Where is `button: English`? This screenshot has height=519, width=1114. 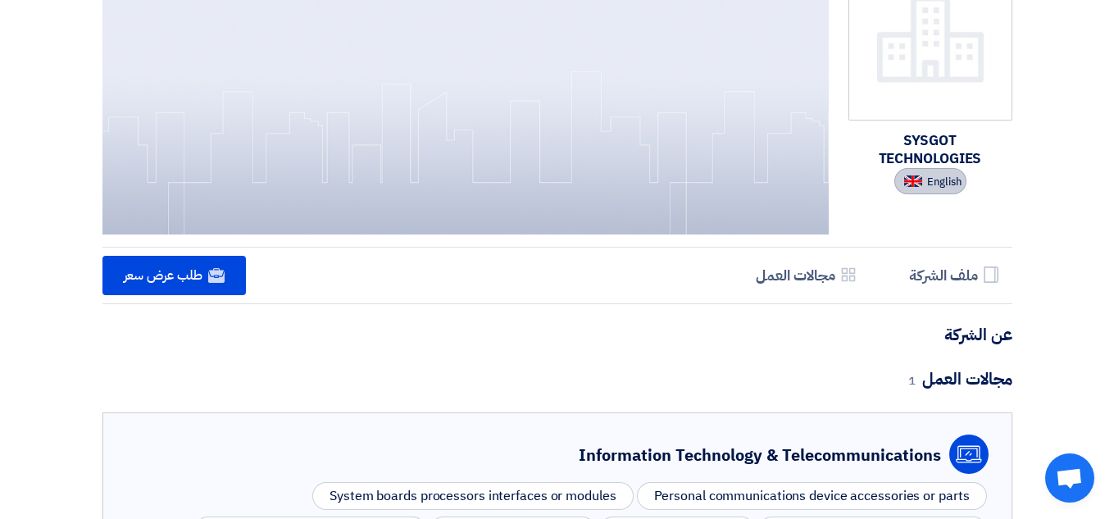
button: English is located at coordinates (930, 181).